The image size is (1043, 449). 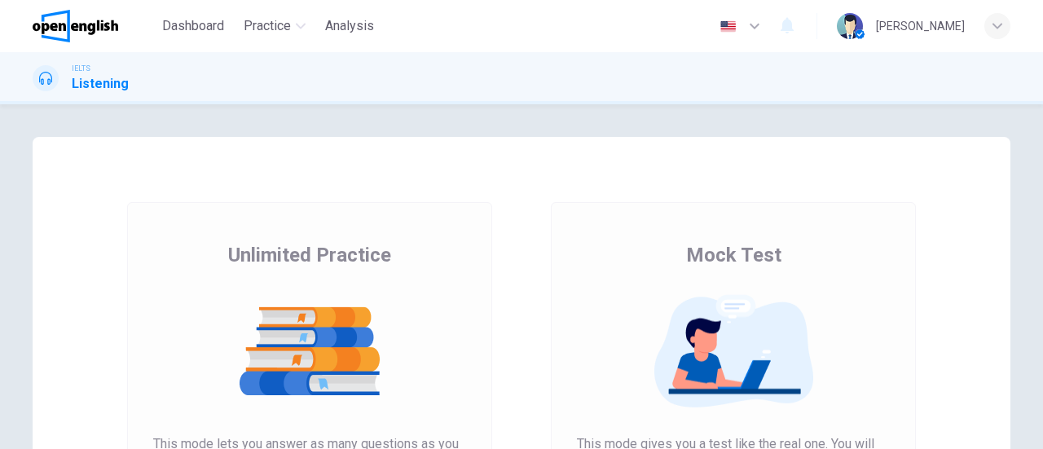 What do you see at coordinates (349, 26) in the screenshot?
I see `a: Analysis` at bounding box center [349, 26].